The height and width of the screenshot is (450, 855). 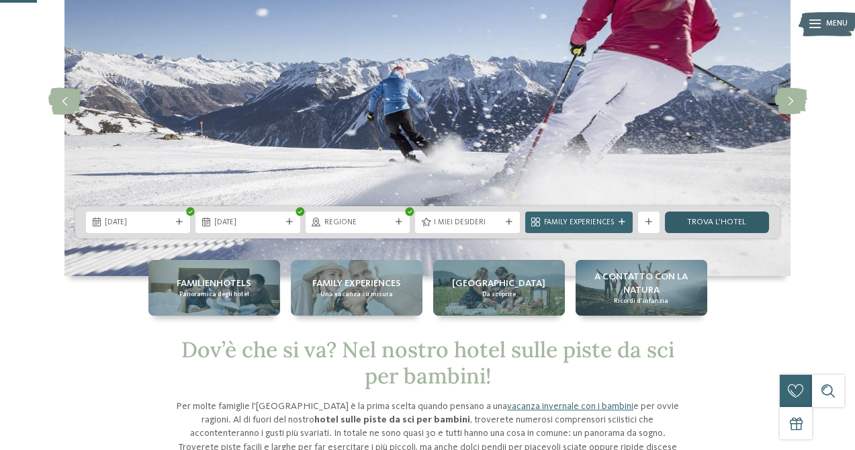 I want to click on span: Panoramica degli hotel, so click(x=214, y=294).